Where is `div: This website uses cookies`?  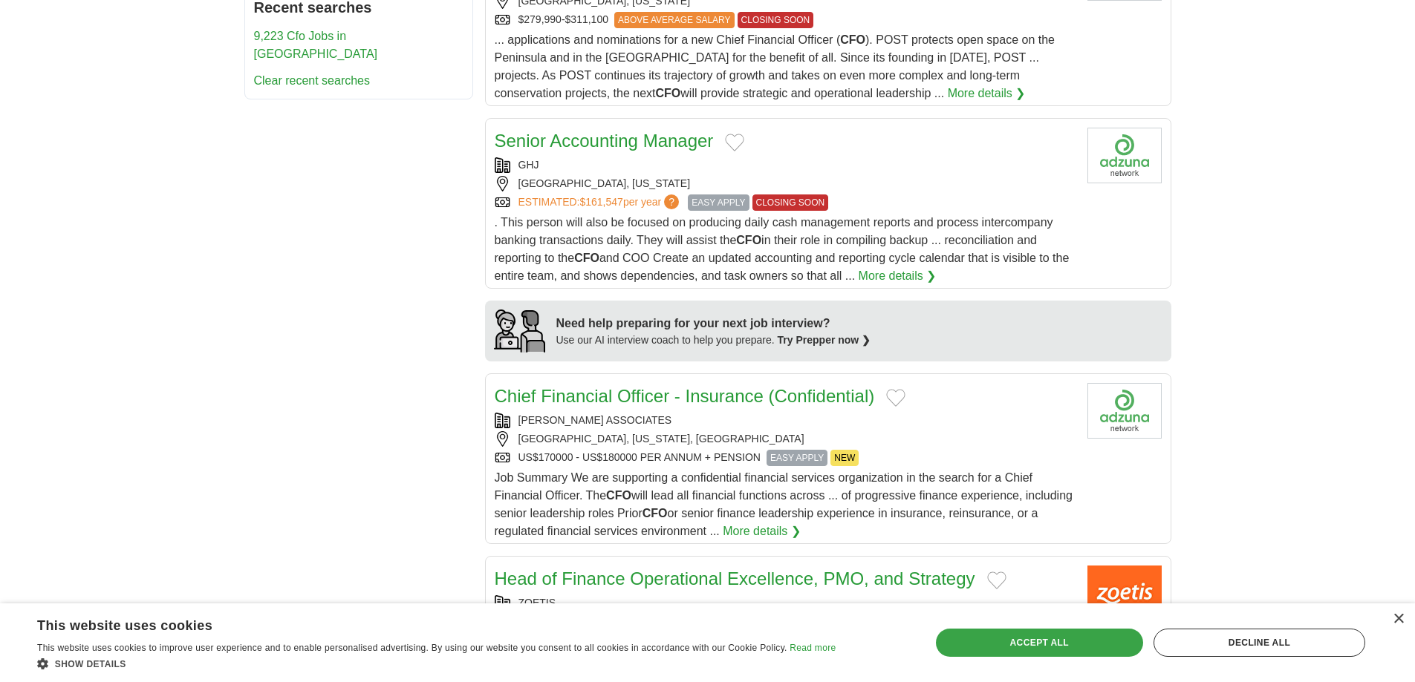
div: This website uses cookies is located at coordinates (417, 624).